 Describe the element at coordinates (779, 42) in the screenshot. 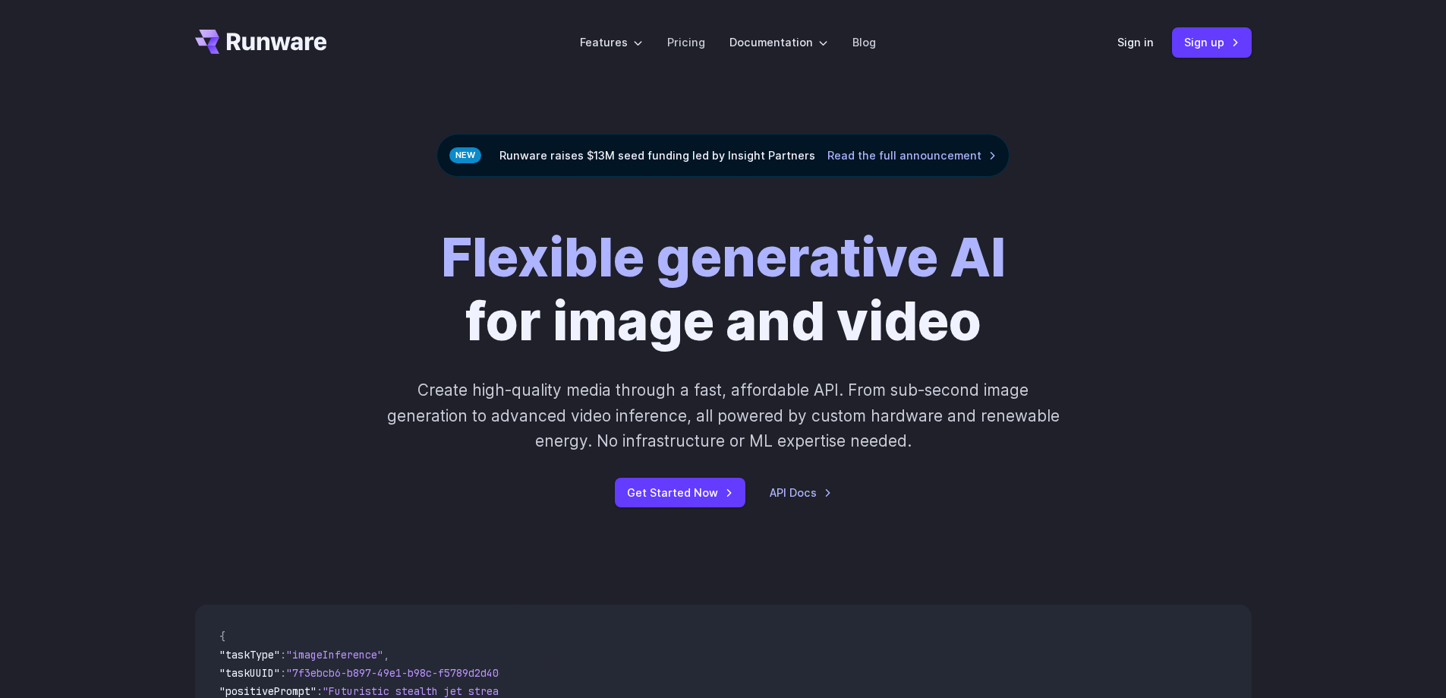

I see `label: Documentation` at that location.